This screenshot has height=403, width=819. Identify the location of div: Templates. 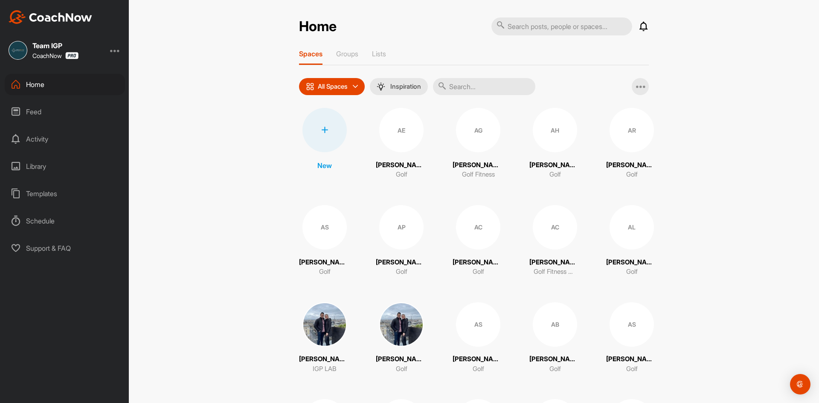
(65, 194).